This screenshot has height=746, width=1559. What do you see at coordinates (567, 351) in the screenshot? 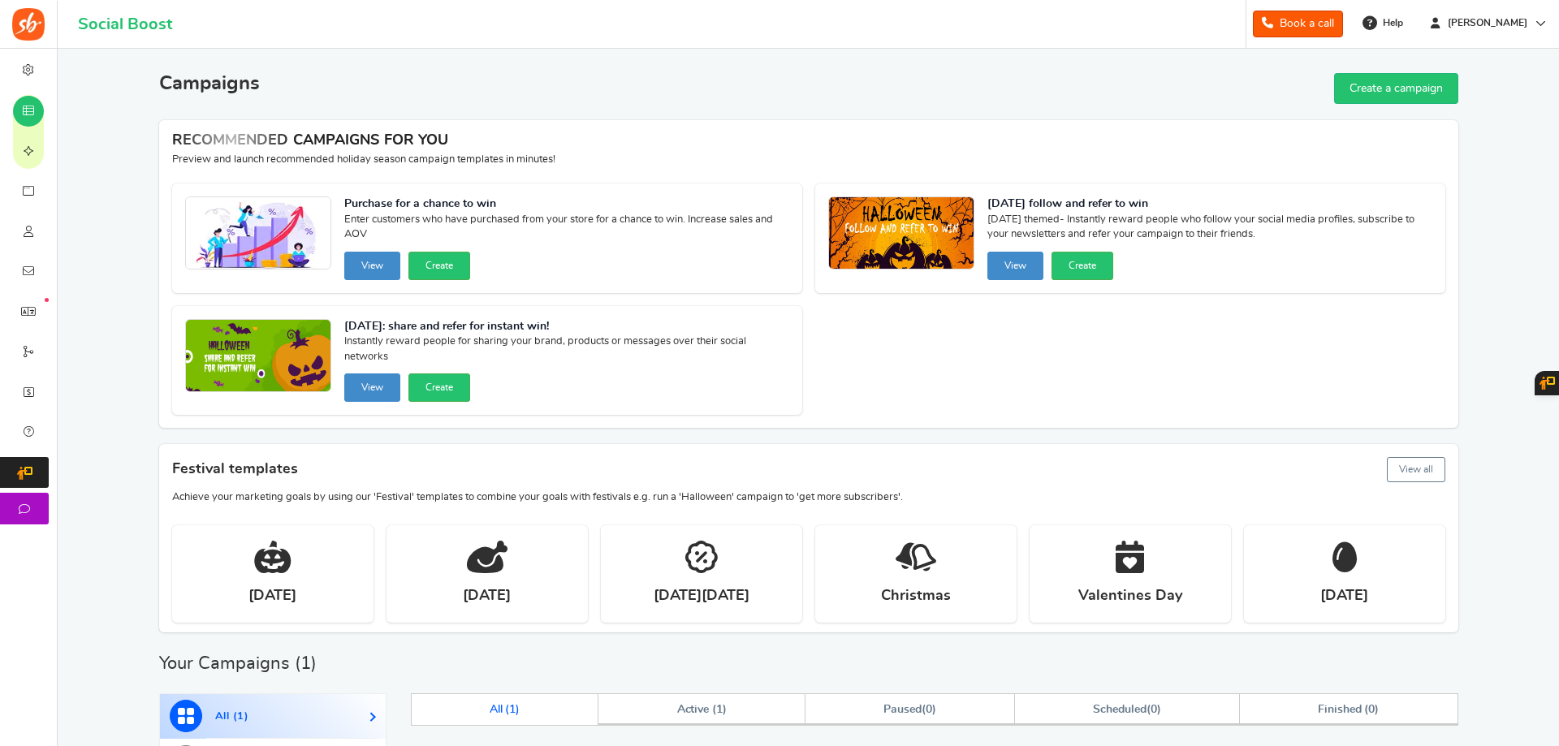
I see `span: Instantly reward people for sharing your brand, products or messages over their social networks` at bounding box center [567, 351].